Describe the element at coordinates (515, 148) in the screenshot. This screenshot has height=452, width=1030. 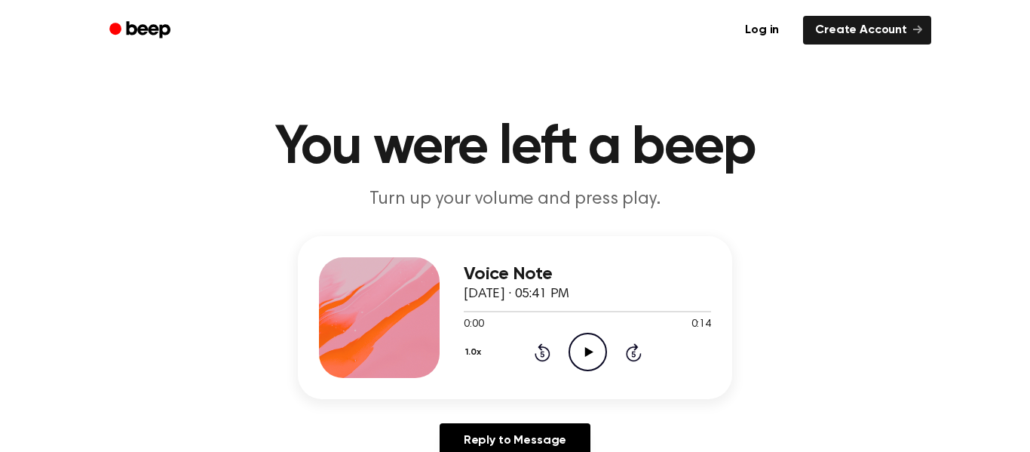
I see `h1: You were left a beep` at that location.